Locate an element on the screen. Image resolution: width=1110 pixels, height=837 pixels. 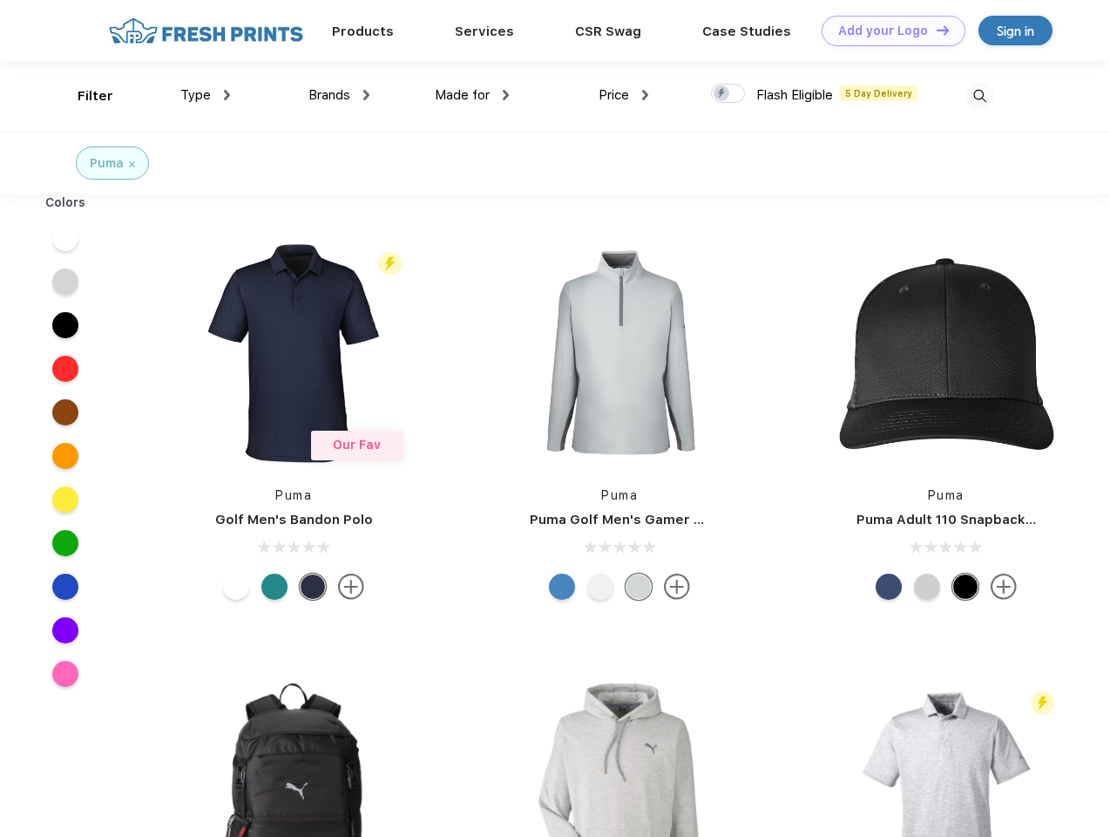
div: Filter is located at coordinates (95, 96).